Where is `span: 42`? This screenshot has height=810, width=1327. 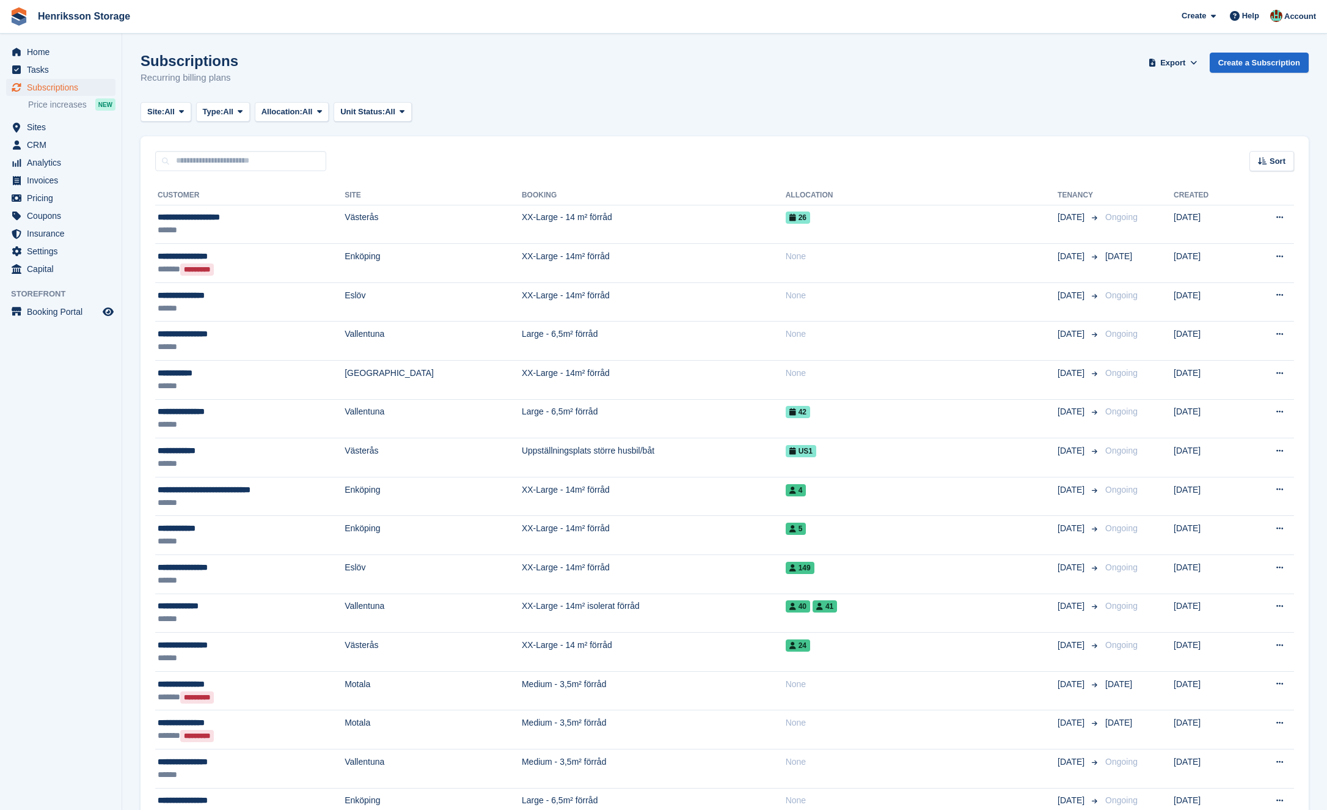
span: 42 is located at coordinates (798, 412).